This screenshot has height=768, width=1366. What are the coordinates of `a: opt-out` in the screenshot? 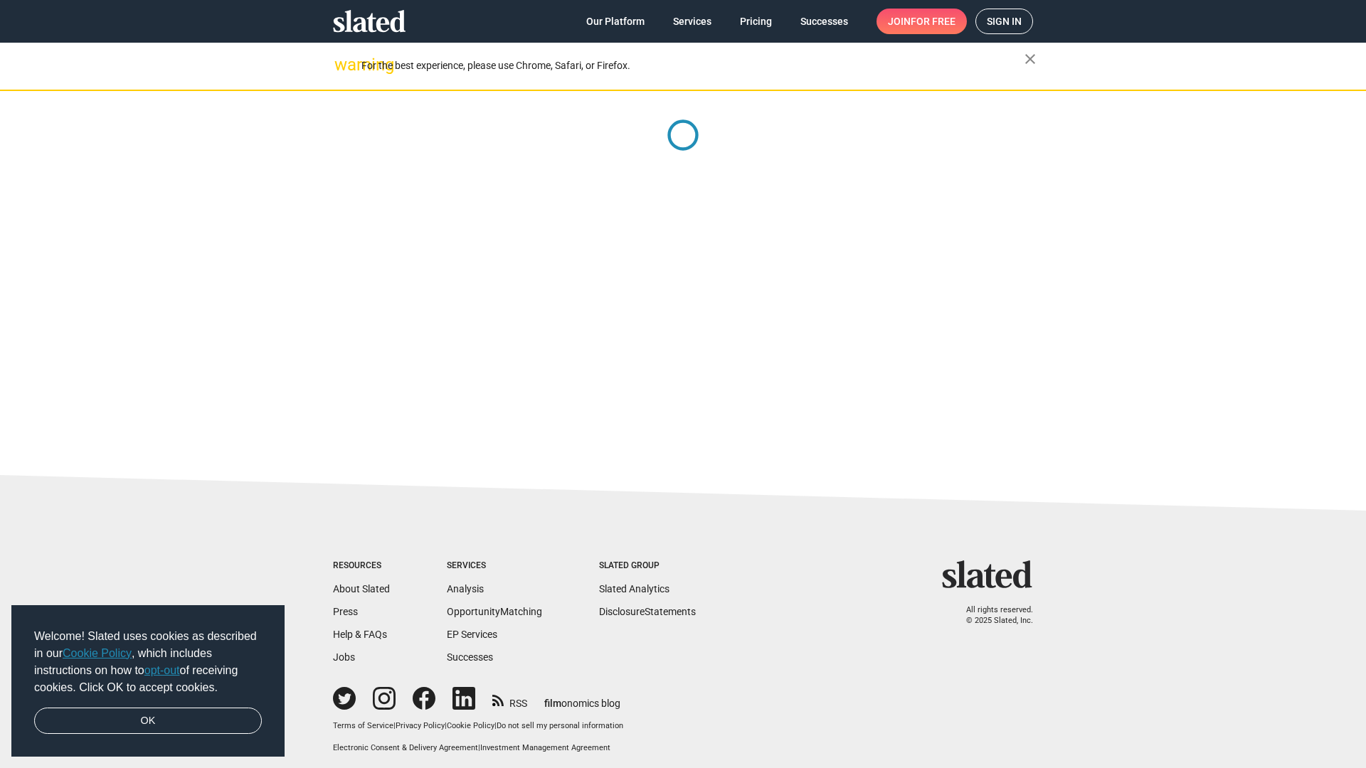 It's located at (162, 670).